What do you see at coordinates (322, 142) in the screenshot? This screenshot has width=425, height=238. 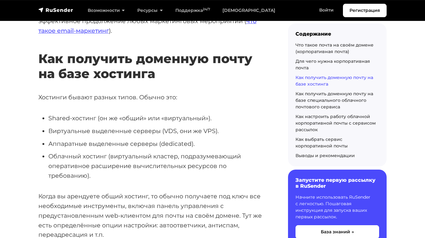 I see `a: Как выбрать сервис корпоративной почты` at bounding box center [322, 142].